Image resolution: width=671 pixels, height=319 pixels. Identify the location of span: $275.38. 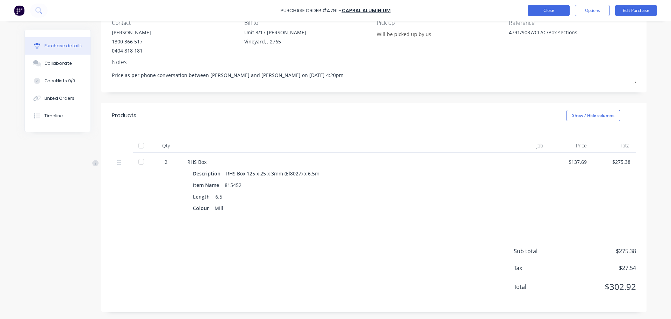
(601, 251).